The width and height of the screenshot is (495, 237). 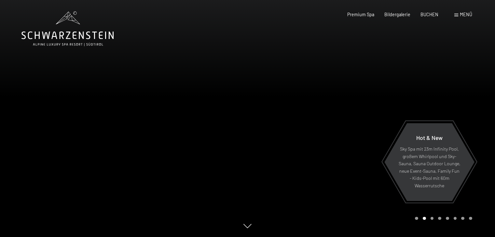 I want to click on div: Carousel Page 5, so click(x=447, y=219).